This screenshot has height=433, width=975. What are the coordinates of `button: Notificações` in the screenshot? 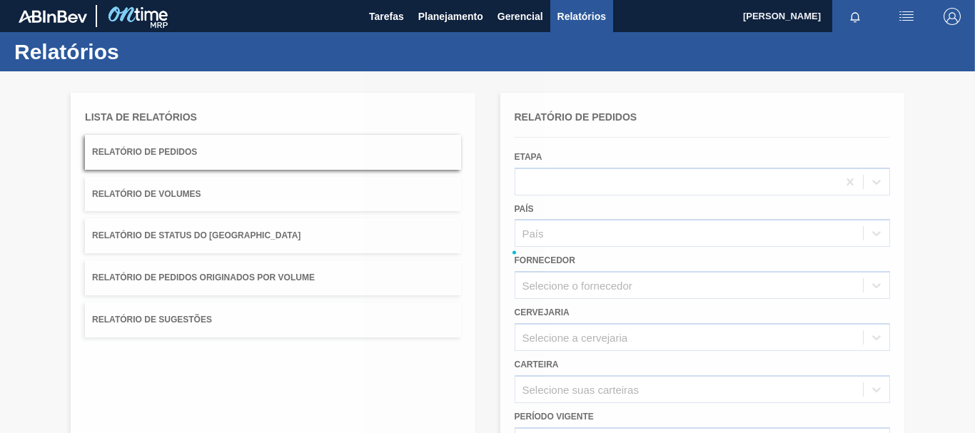 It's located at (855, 16).